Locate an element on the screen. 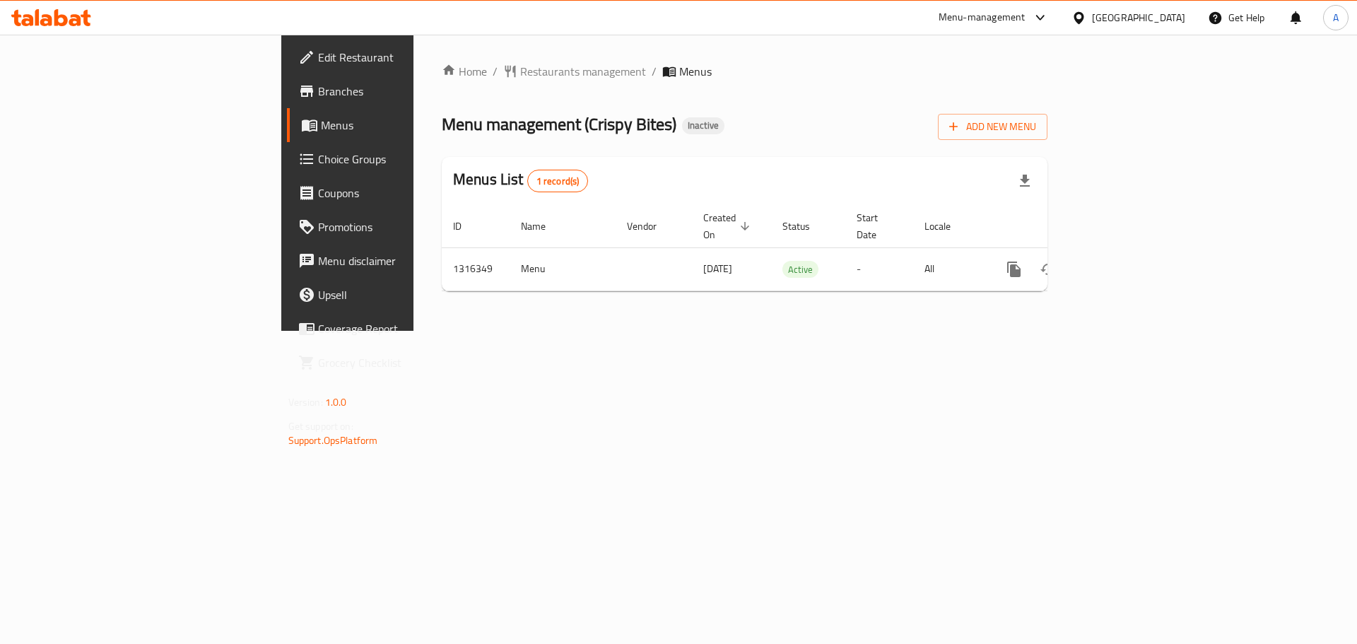 This screenshot has height=644, width=1357. a: Branches is located at coordinates (397, 91).